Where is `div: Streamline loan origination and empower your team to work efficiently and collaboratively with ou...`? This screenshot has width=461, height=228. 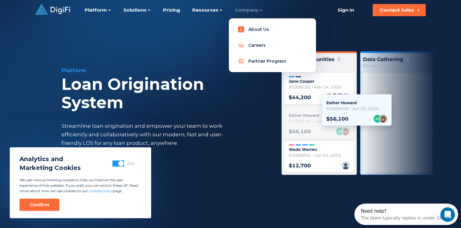
div: Streamline loan origination and empower your team to work efficiently and collaboratively with ou... is located at coordinates (148, 134).